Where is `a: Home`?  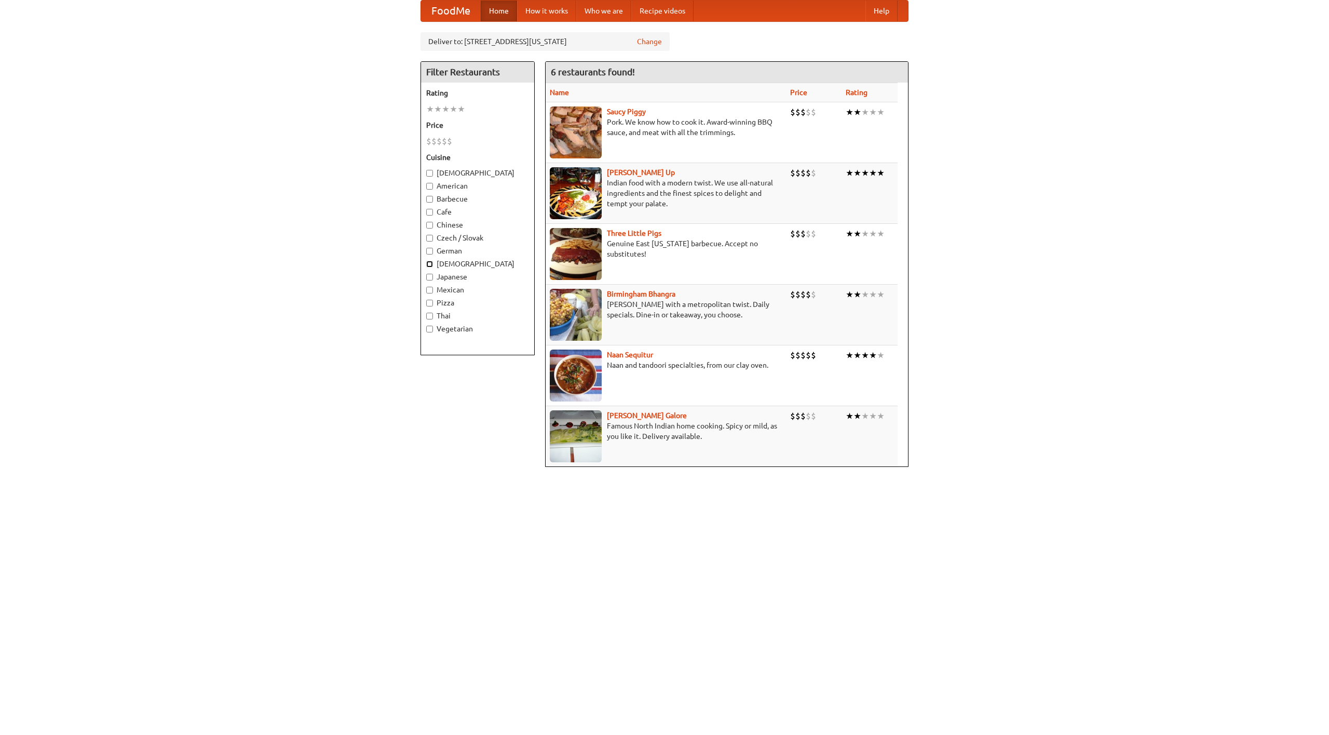
a: Home is located at coordinates (499, 11).